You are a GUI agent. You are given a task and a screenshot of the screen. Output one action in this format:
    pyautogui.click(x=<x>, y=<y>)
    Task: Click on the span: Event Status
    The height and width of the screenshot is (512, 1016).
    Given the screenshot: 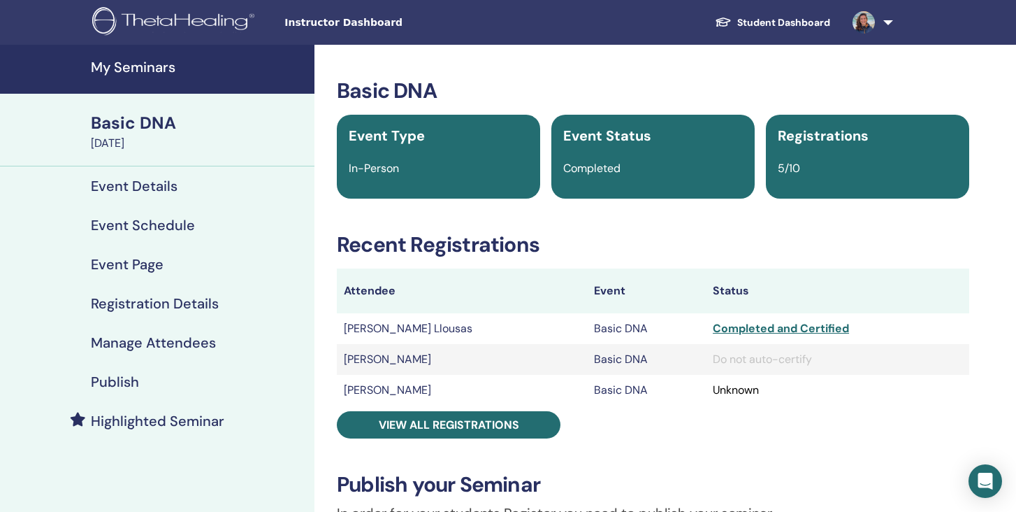 What is the action you would take?
    pyautogui.click(x=607, y=136)
    